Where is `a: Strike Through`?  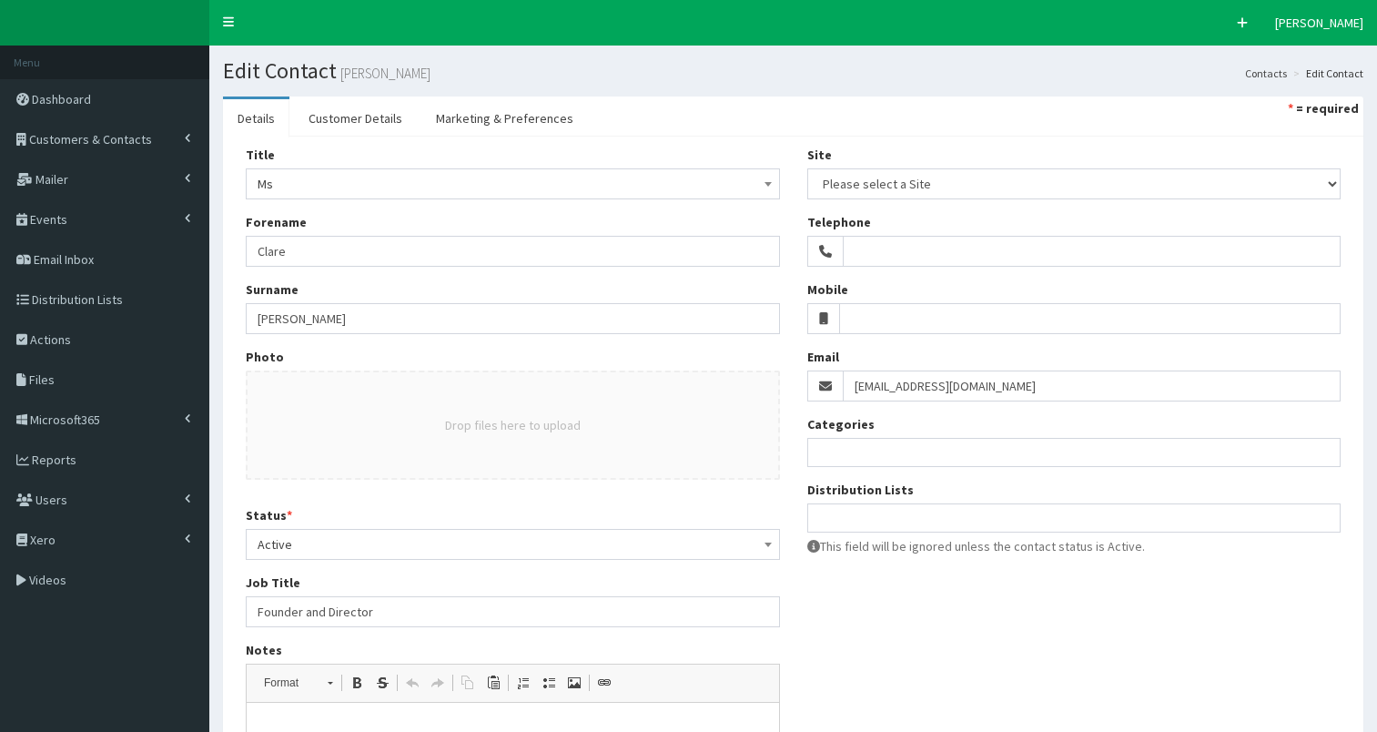 a: Strike Through is located at coordinates (382, 683).